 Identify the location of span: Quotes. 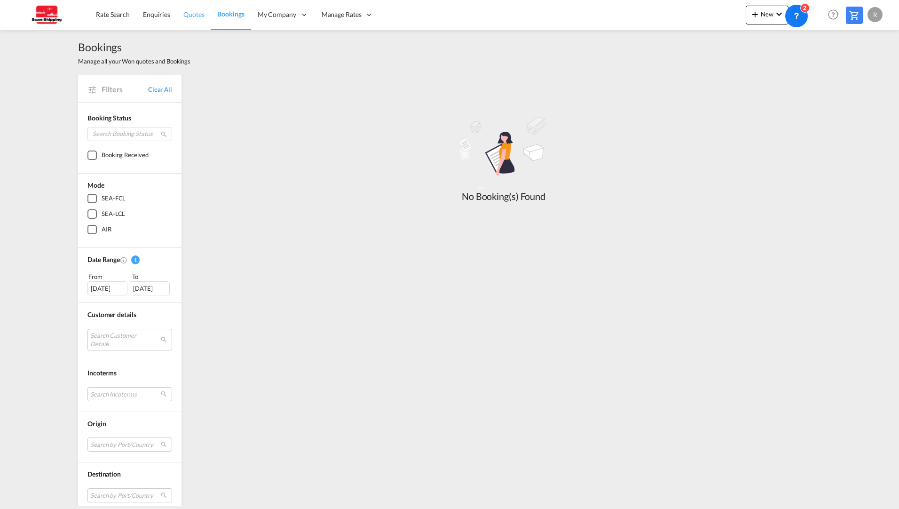
(194, 14).